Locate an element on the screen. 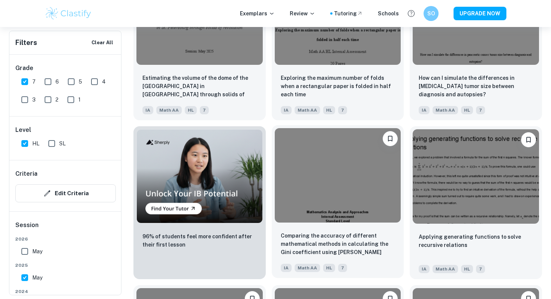 The image size is (551, 299). span: 1 is located at coordinates (80, 100).